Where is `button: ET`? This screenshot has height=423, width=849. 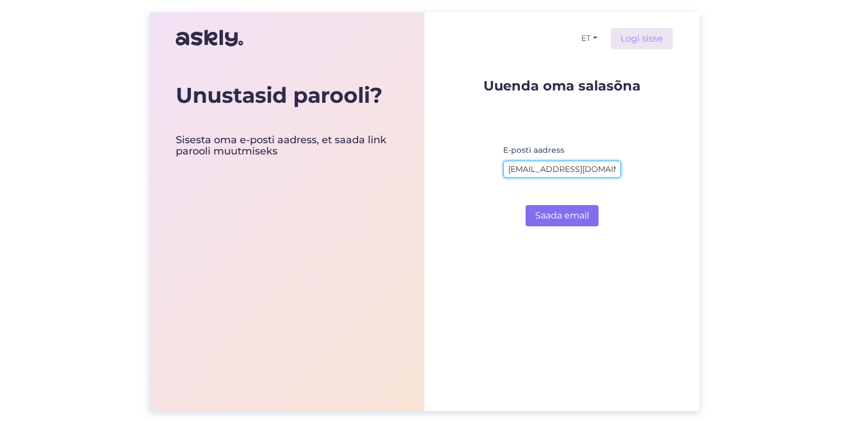
button: ET is located at coordinates (589, 38).